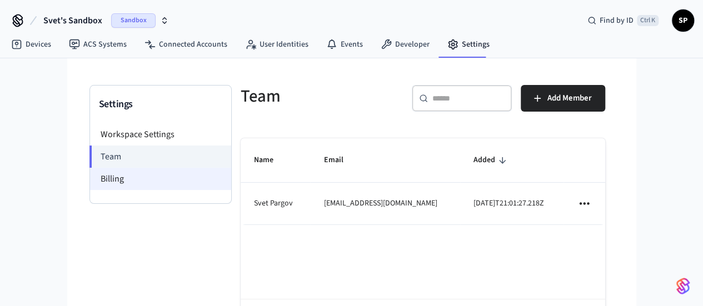 Image resolution: width=703 pixels, height=306 pixels. I want to click on button: SP, so click(683, 21).